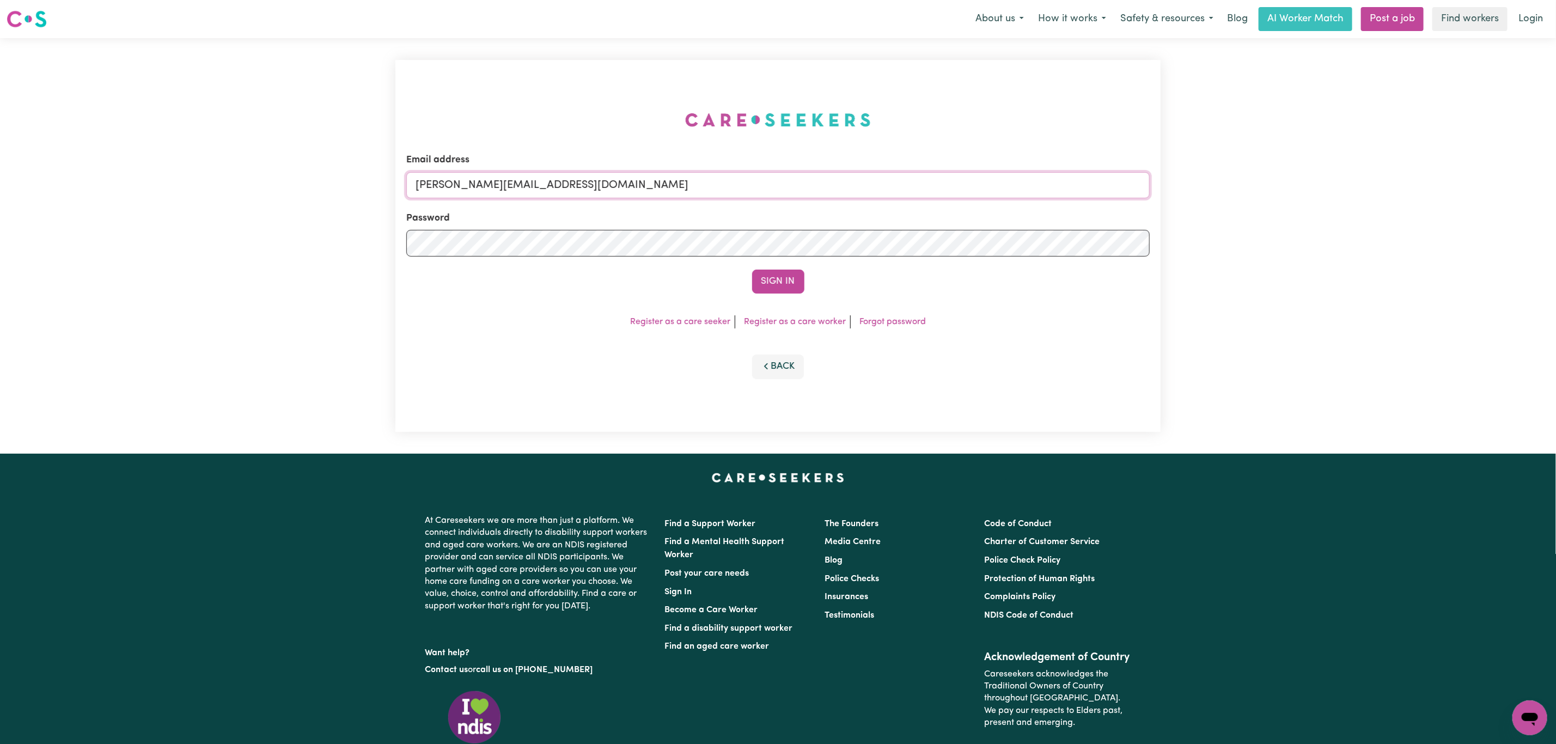 The image size is (1556, 744). I want to click on a: Register as a care worker, so click(795, 322).